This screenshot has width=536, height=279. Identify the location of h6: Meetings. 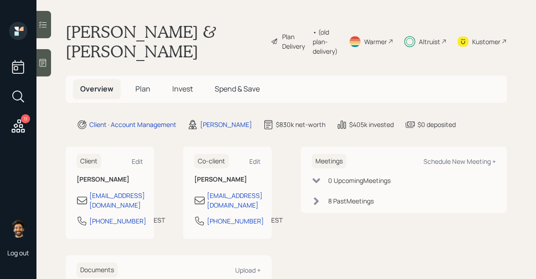
(329, 161).